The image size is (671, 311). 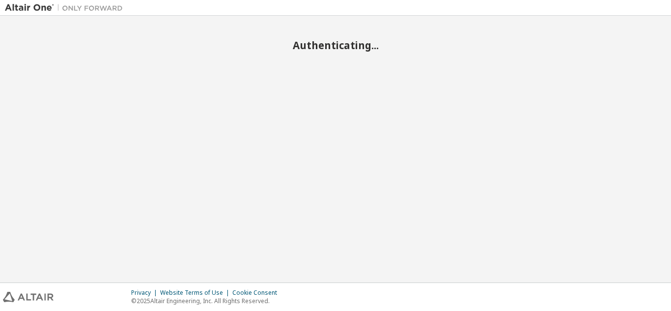 What do you see at coordinates (335, 45) in the screenshot?
I see `h2: Authenticating...` at bounding box center [335, 45].